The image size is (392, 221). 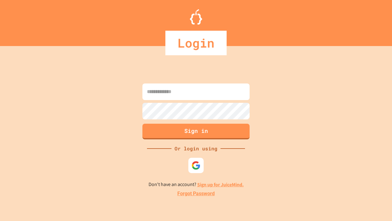 I want to click on a: Sign up for JuiceMind., so click(x=221, y=184).